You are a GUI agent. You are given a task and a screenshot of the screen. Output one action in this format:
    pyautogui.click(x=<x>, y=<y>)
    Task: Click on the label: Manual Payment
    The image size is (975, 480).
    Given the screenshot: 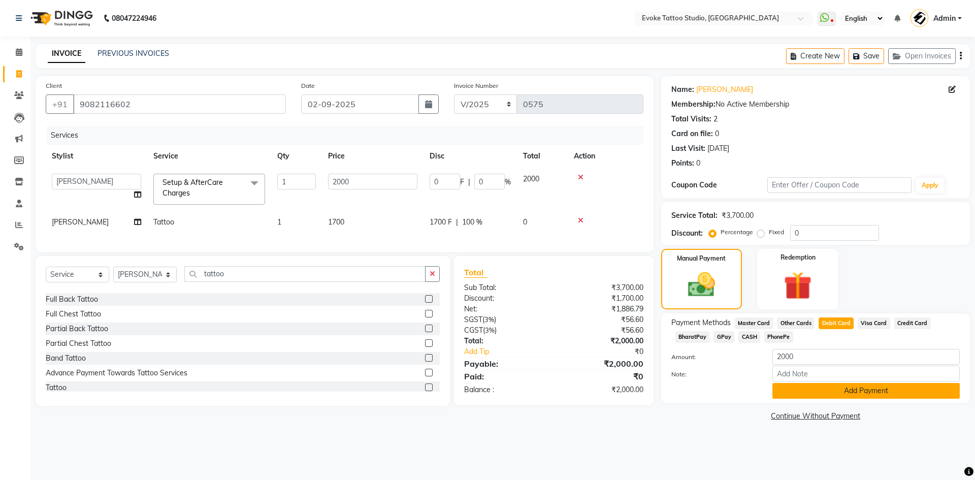 What is the action you would take?
    pyautogui.click(x=701, y=259)
    